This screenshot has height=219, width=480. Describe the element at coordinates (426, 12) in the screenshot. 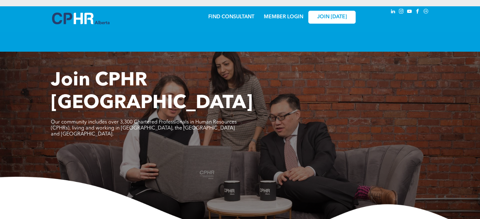

I see `a: Social network` at that location.